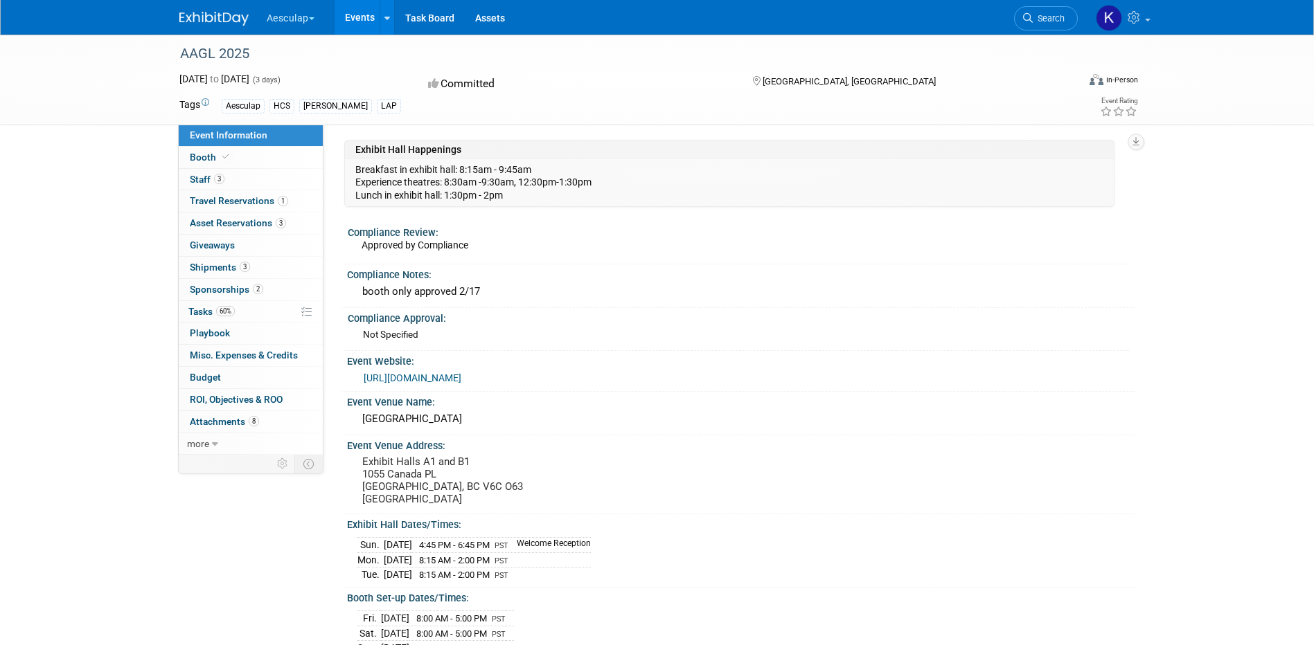 The width and height of the screenshot is (1314, 645). Describe the element at coordinates (549, 545) in the screenshot. I see `td: Welcome Reception` at that location.